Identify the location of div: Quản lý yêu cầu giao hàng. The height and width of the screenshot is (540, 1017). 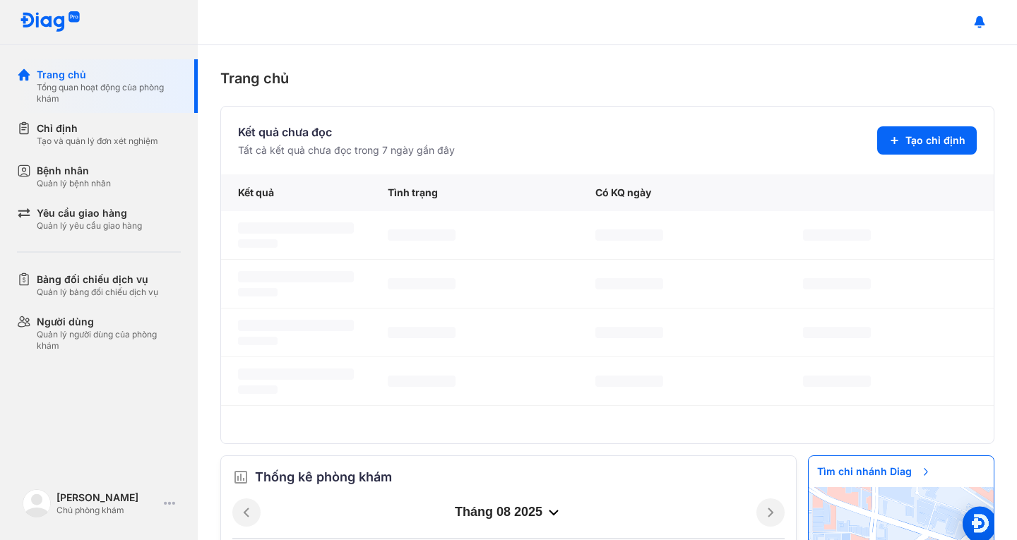
(89, 226).